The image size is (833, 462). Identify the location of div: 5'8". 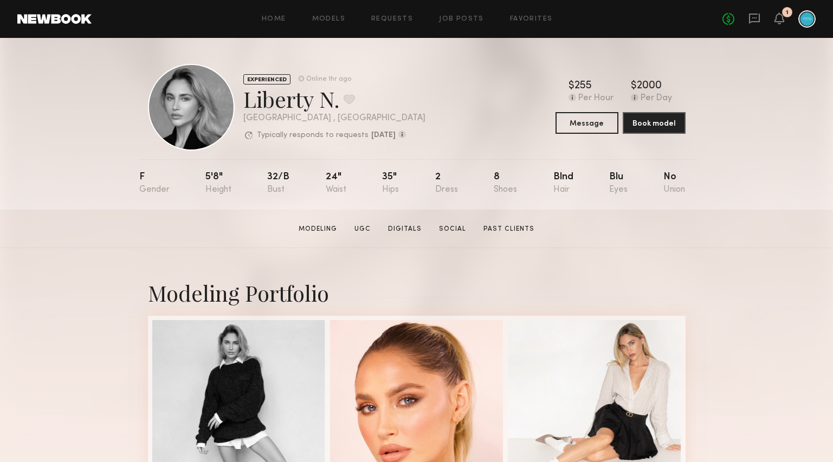
(218, 183).